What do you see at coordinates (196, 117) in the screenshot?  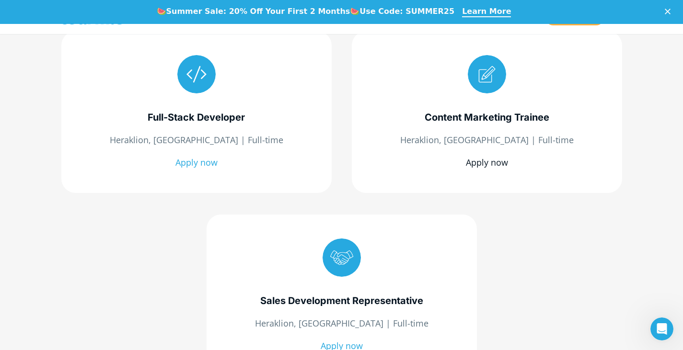 I see `span: Full-Stack Developer` at bounding box center [196, 117].